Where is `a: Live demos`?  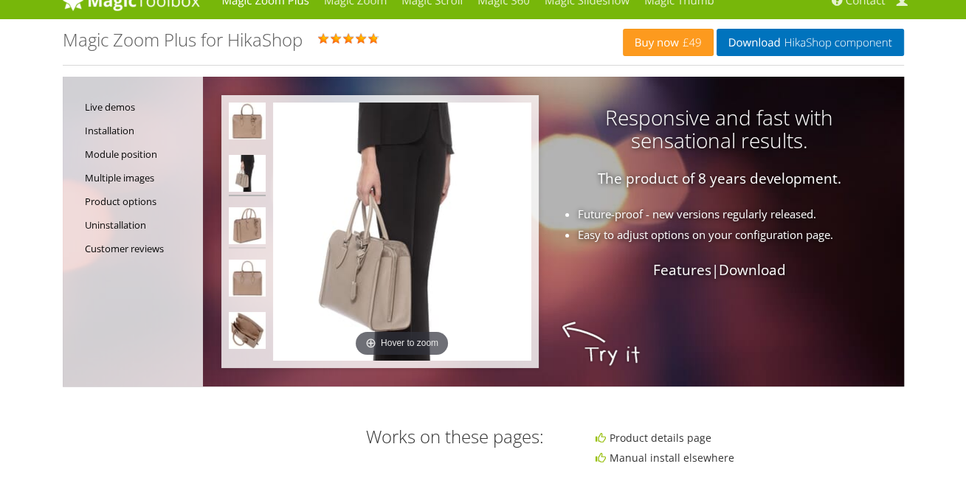
a: Live demos is located at coordinates (140, 107).